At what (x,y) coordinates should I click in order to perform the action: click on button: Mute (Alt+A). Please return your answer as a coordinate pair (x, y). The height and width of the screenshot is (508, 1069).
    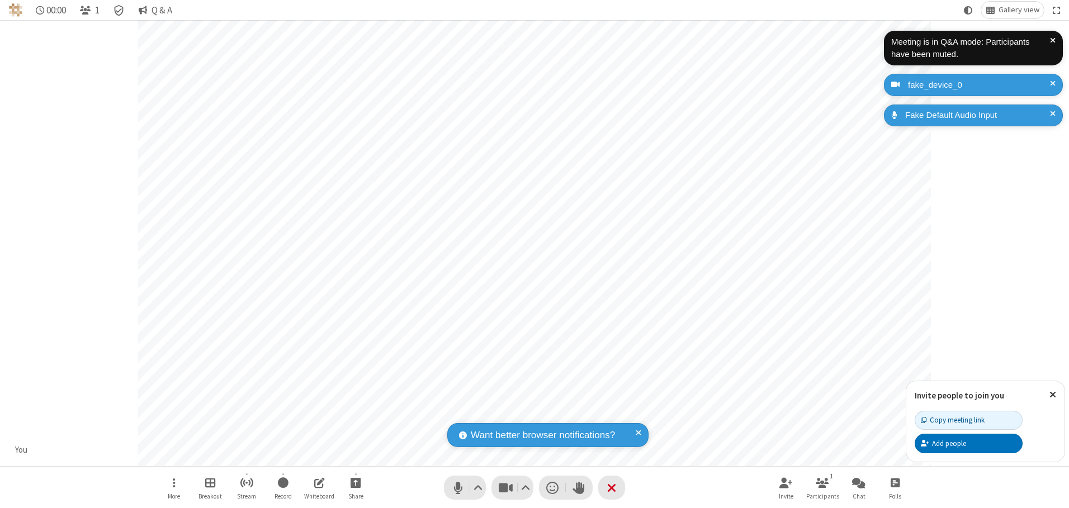
    Looking at the image, I should click on (465, 487).